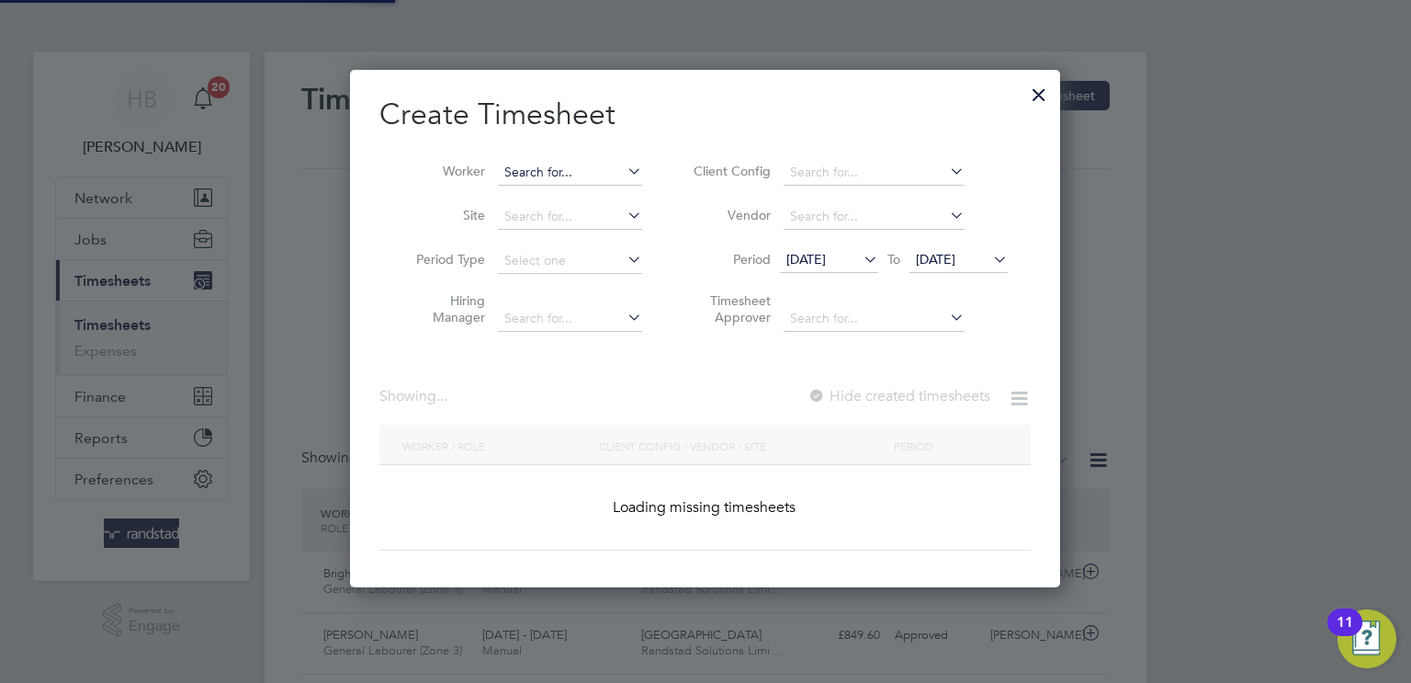 This screenshot has height=683, width=1411. Describe the element at coordinates (444, 259) in the screenshot. I see `label: Period Type` at that location.